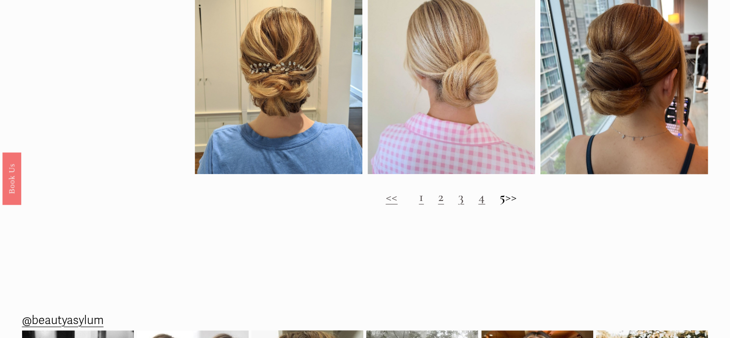  I want to click on a: 4, so click(482, 196).